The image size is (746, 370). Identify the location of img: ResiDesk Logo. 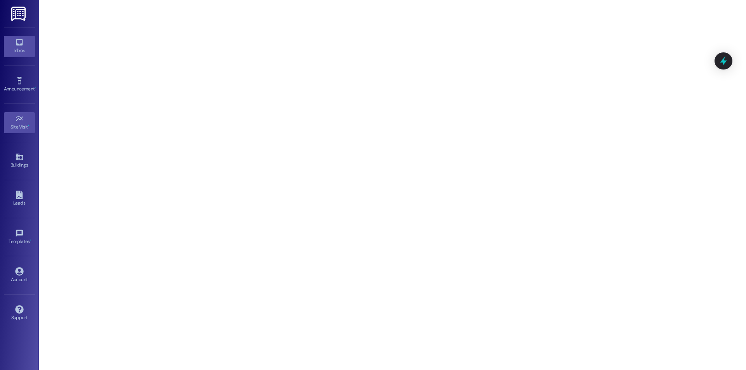
(19, 14).